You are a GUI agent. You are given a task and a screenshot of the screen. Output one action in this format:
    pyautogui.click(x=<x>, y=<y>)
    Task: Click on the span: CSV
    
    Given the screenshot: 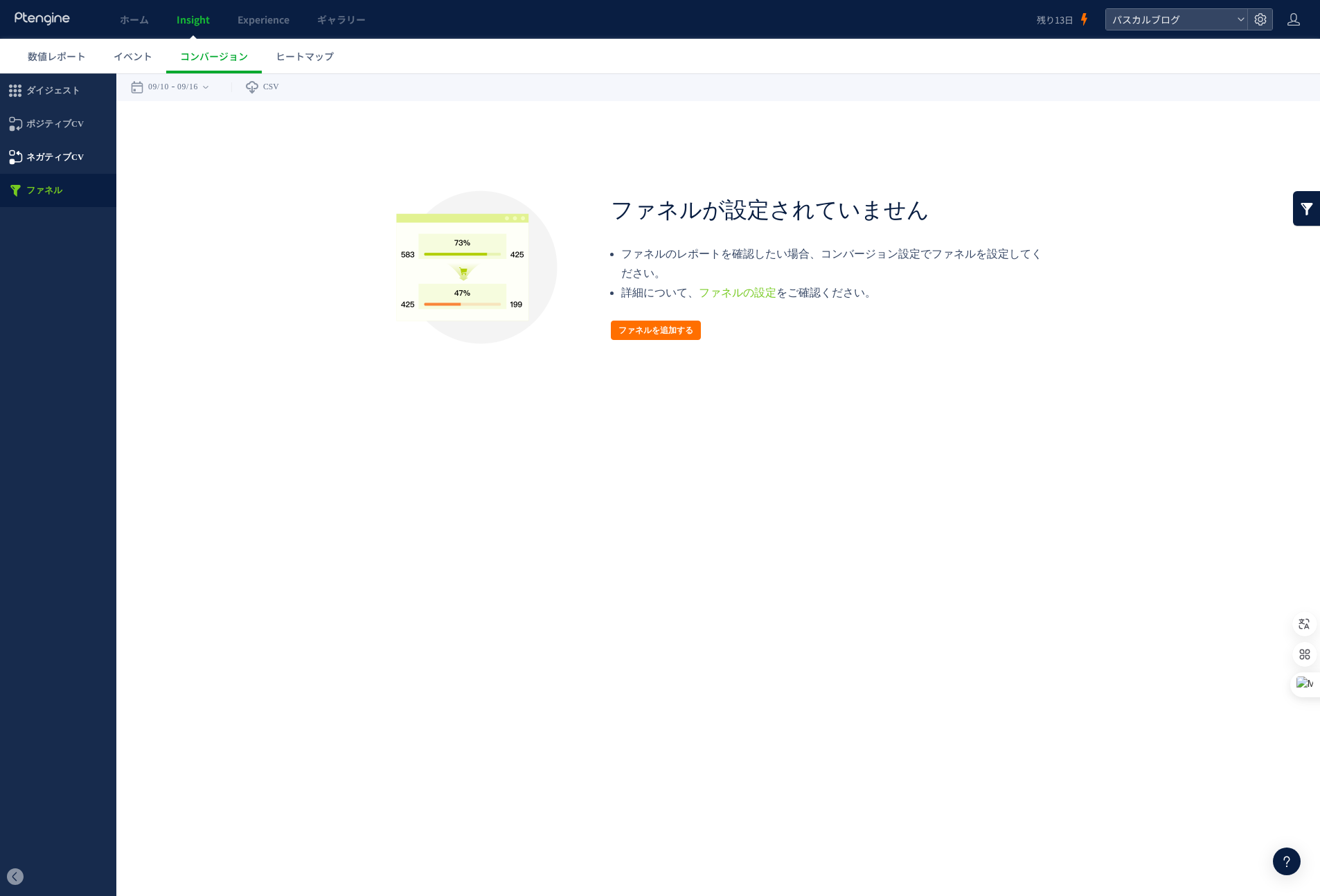 What is the action you would take?
    pyautogui.click(x=270, y=13)
    